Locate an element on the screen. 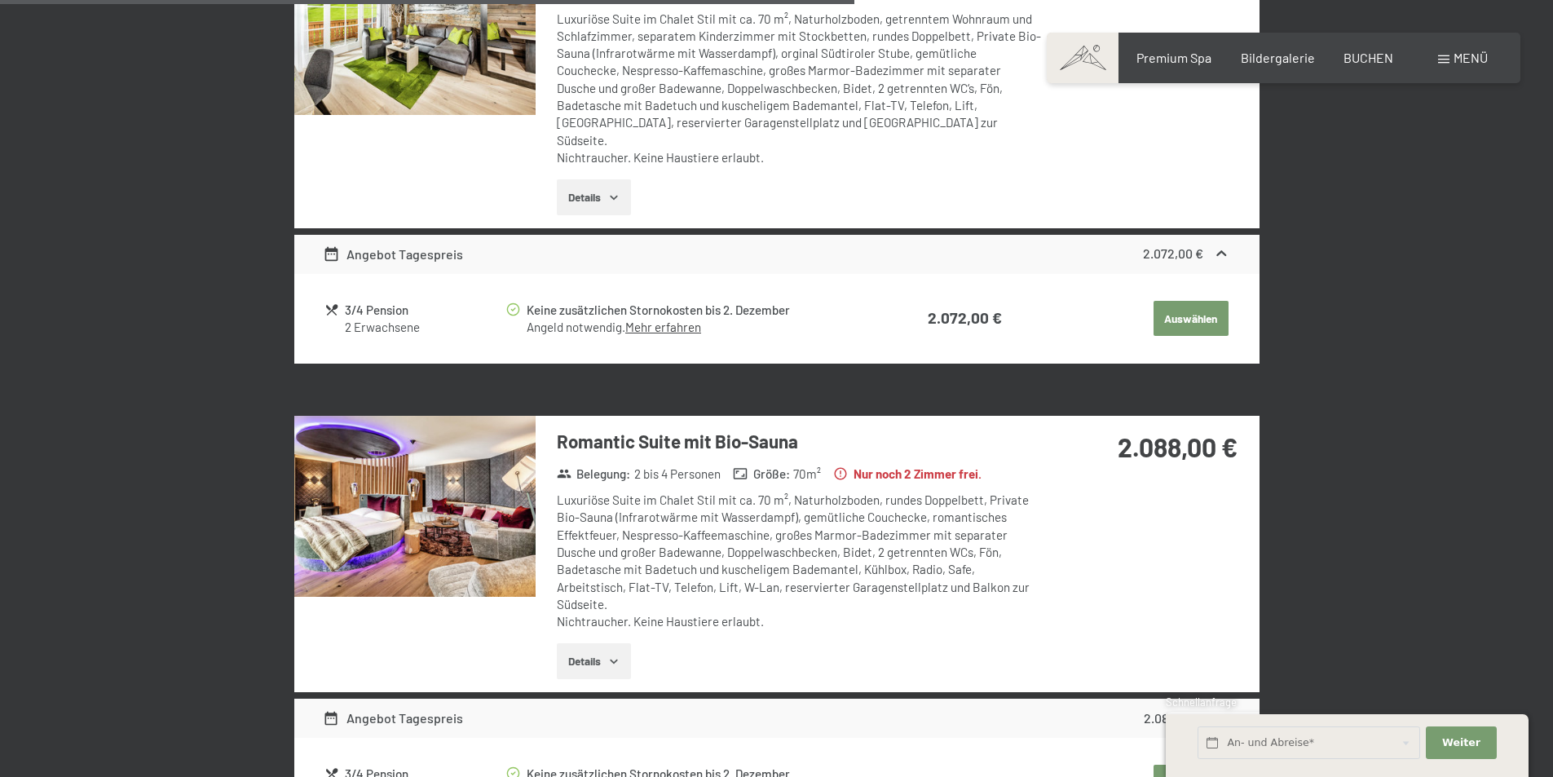 The height and width of the screenshot is (777, 1553). div: Angebot Tagespreis2.072,00 € is located at coordinates (777, 254).